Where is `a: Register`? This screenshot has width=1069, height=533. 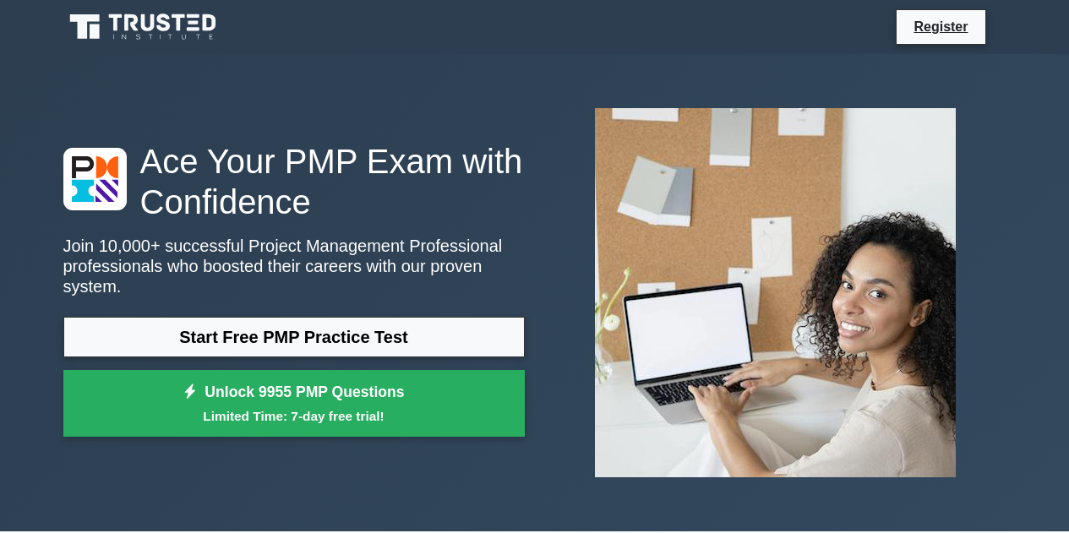
a: Register is located at coordinates (940, 26).